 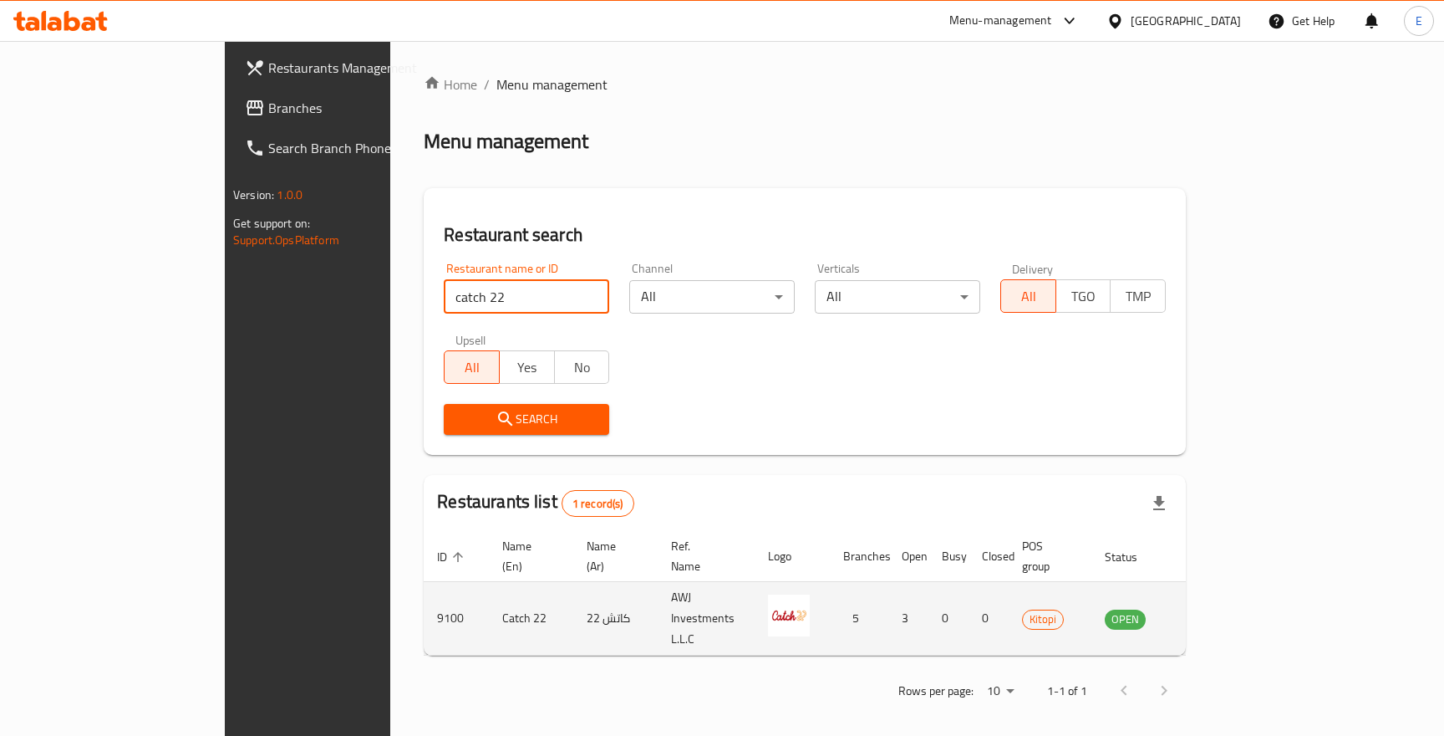 I want to click on span: 1 record(s), so click(x=598, y=503).